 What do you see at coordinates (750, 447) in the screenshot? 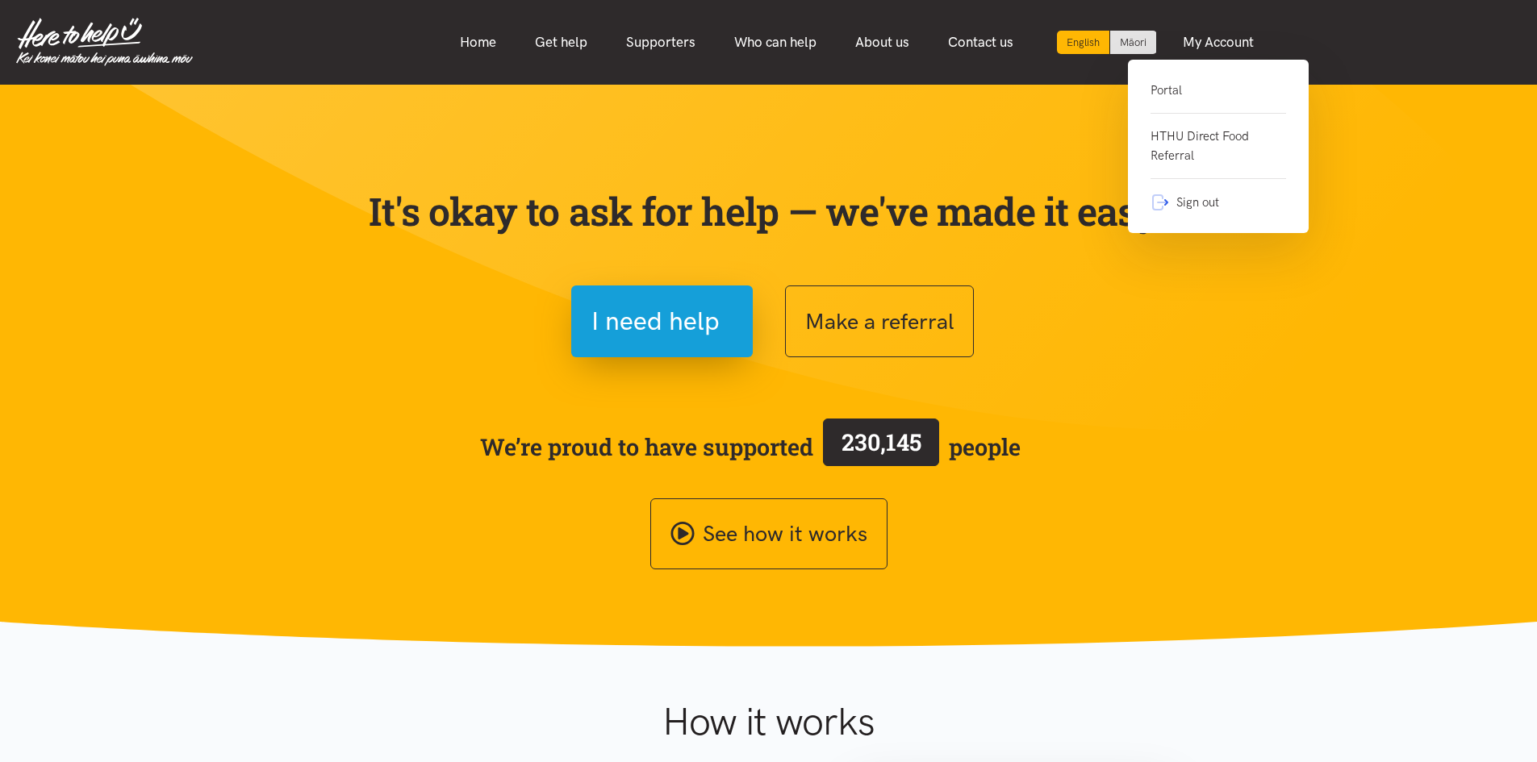
I see `span: We’re proud to have supported people` at bounding box center [750, 447].